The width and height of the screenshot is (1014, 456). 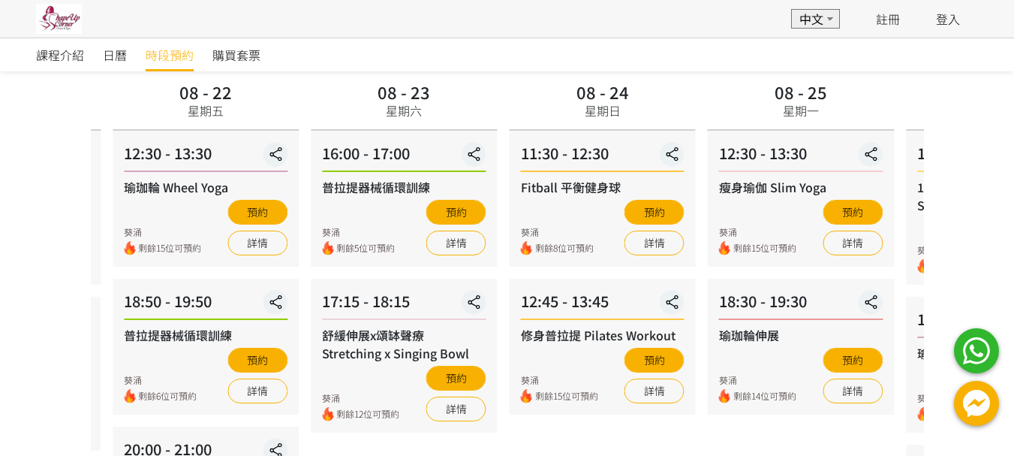 I want to click on div: 星期一, so click(x=801, y=110).